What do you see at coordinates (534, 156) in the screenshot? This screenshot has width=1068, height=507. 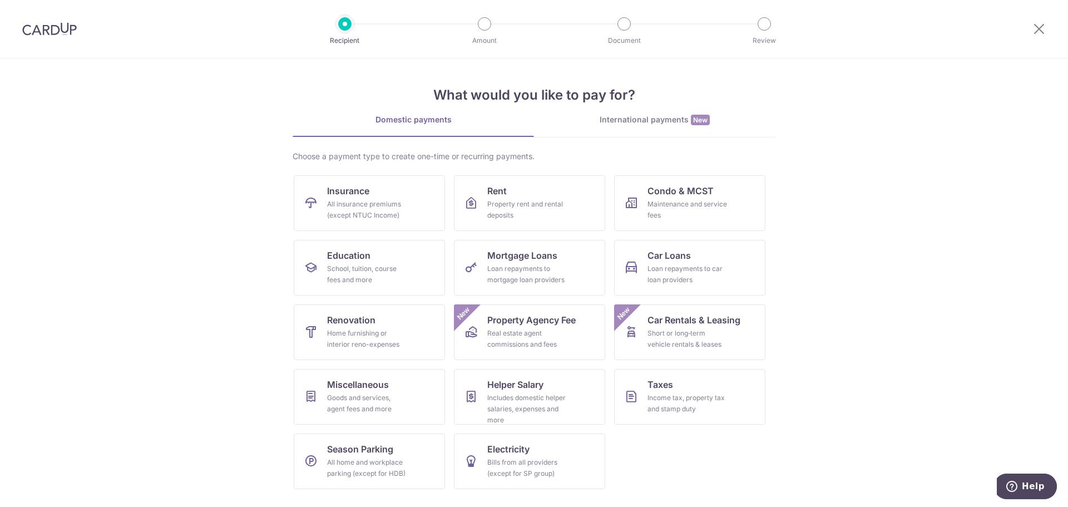 I see `div: Choose a payment type to create one-time or recurring payments.` at bounding box center [534, 156].